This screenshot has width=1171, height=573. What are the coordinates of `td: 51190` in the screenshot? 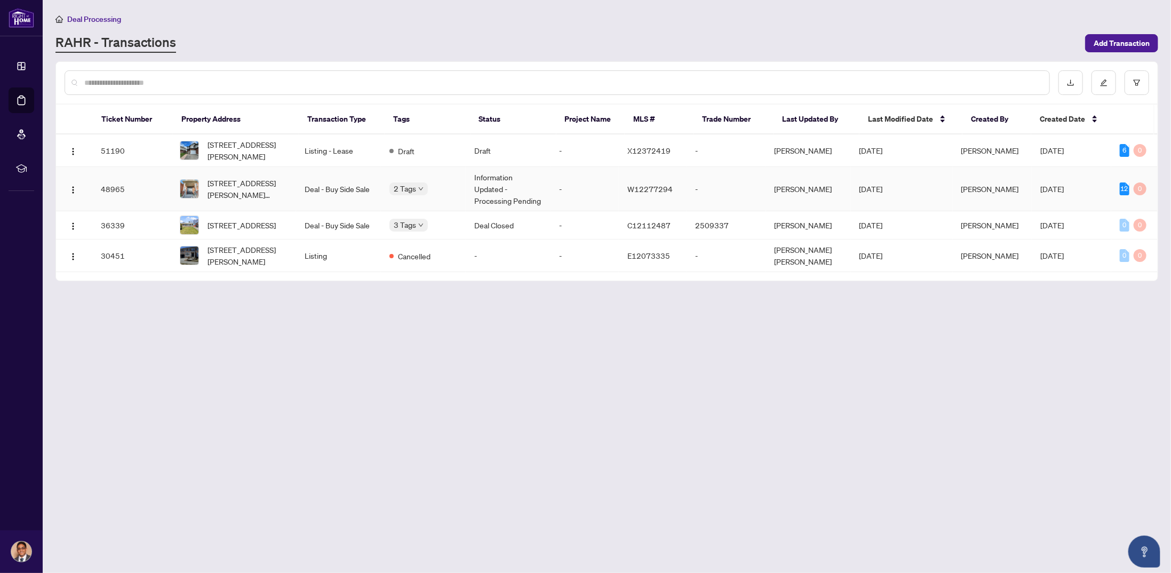 It's located at (132, 150).